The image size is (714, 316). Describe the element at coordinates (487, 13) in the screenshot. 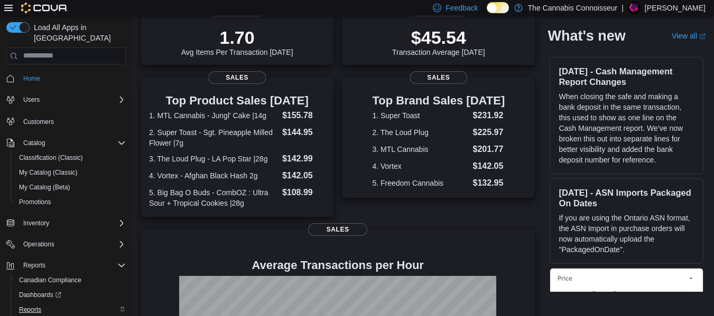

I see `span: Dark Mode` at that location.